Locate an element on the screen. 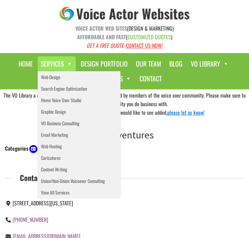 This screenshot has width=249, height=238. a: Content Writing is located at coordinates (79, 169).